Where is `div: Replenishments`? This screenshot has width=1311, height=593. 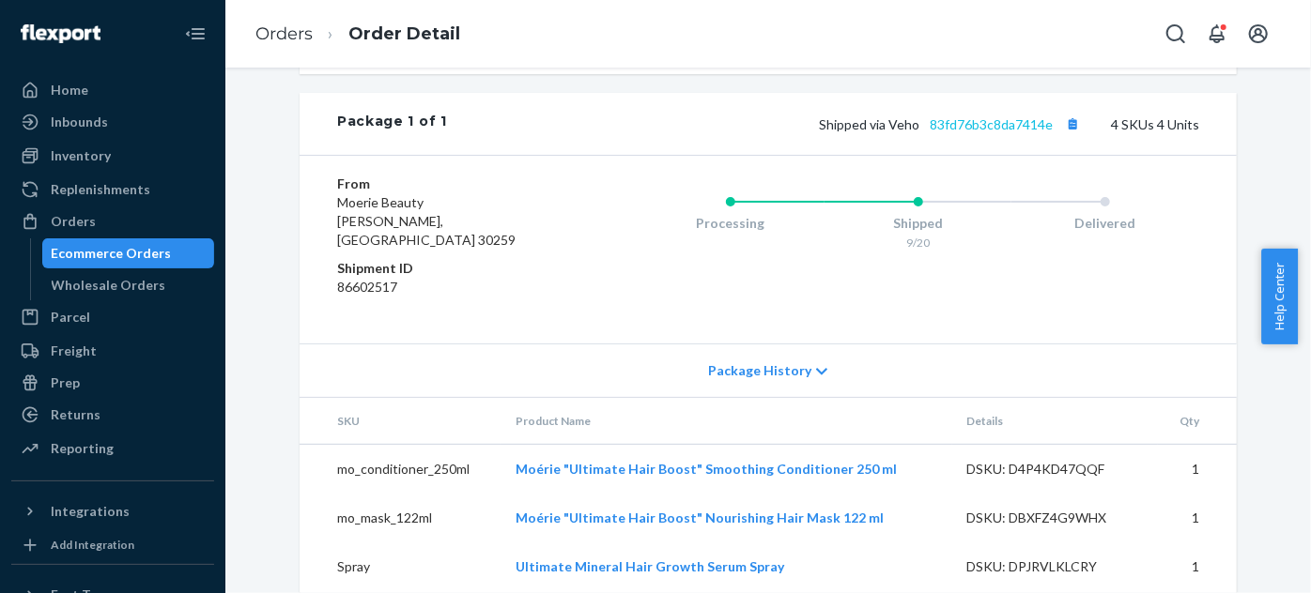
div: Replenishments is located at coordinates (100, 190).